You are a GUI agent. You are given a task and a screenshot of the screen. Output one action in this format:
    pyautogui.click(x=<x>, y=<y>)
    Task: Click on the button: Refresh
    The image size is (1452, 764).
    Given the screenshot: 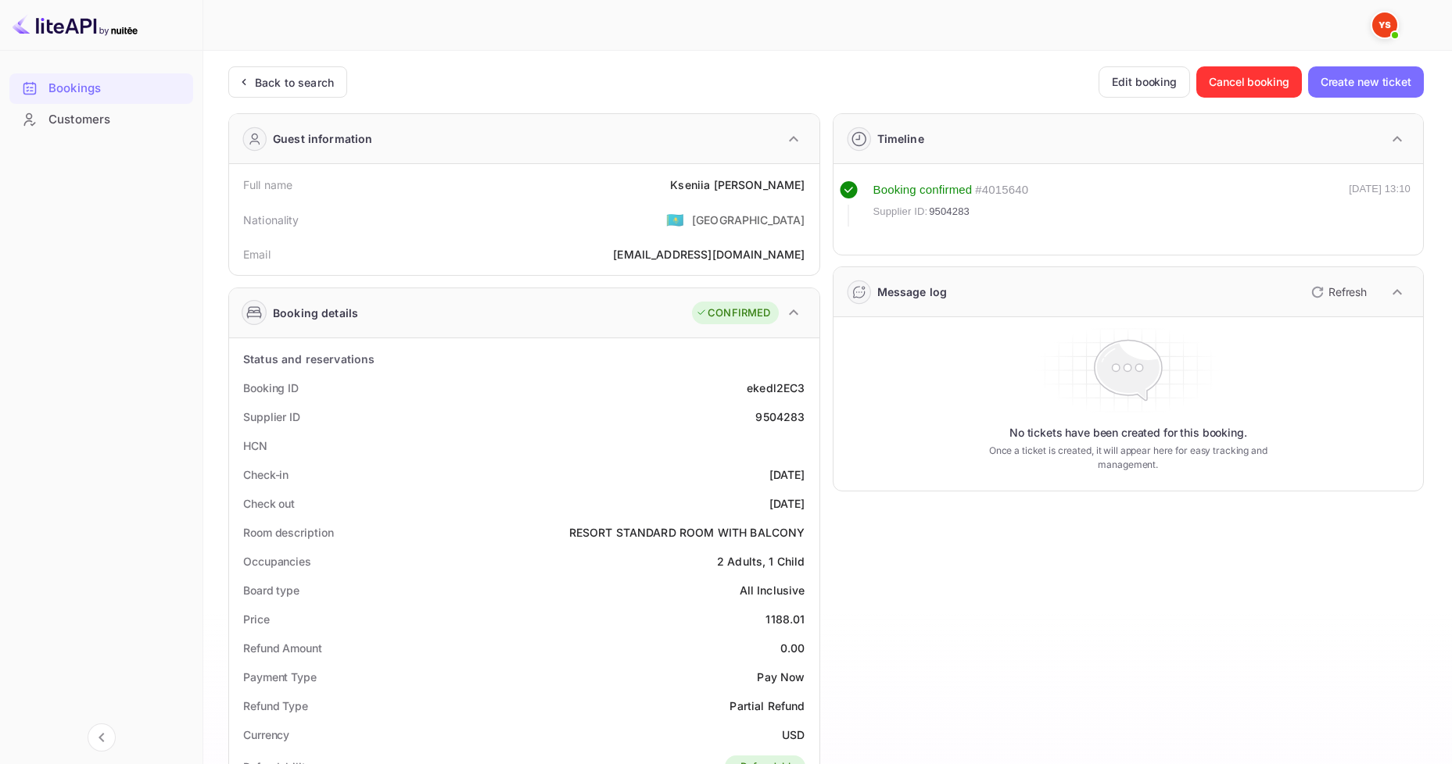 What is the action you would take?
    pyautogui.click(x=1337, y=292)
    